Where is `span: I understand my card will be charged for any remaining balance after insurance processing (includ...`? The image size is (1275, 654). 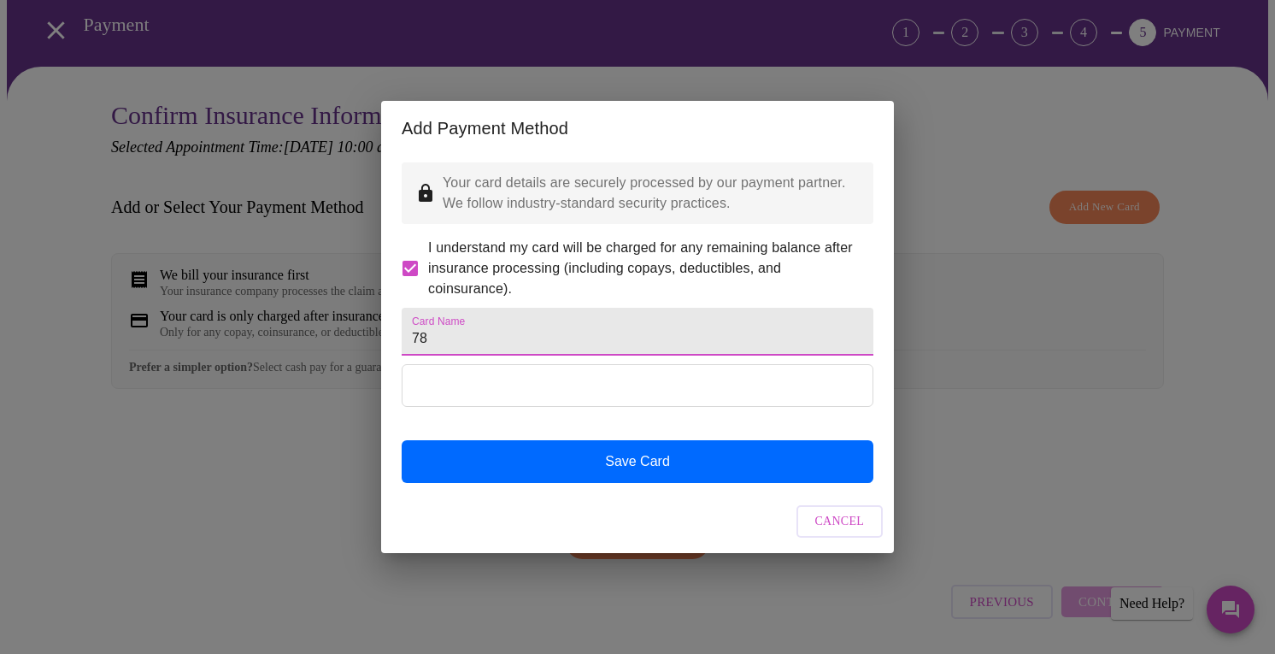
span: I understand my card will be charged for any remaining balance after insurance processing (includ... is located at coordinates (644, 268).